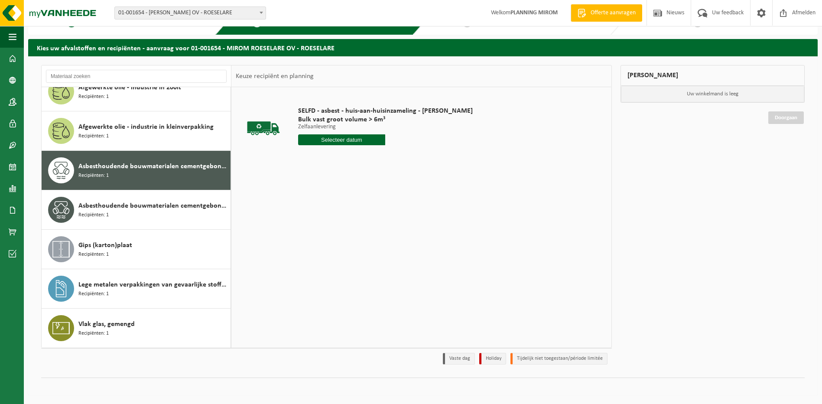  What do you see at coordinates (190, 13) in the screenshot?
I see `span: 01-001654 - MIROM ROESELARE OV - ROESELARE` at bounding box center [190, 13].